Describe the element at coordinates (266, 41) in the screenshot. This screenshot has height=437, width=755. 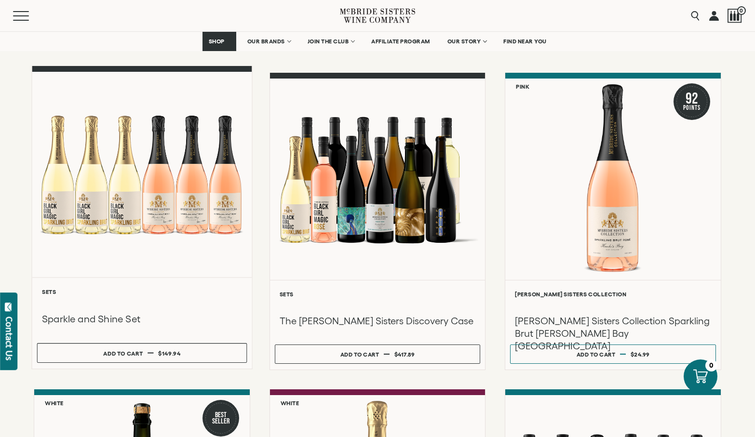
I see `span: OUR BRANDS` at that location.